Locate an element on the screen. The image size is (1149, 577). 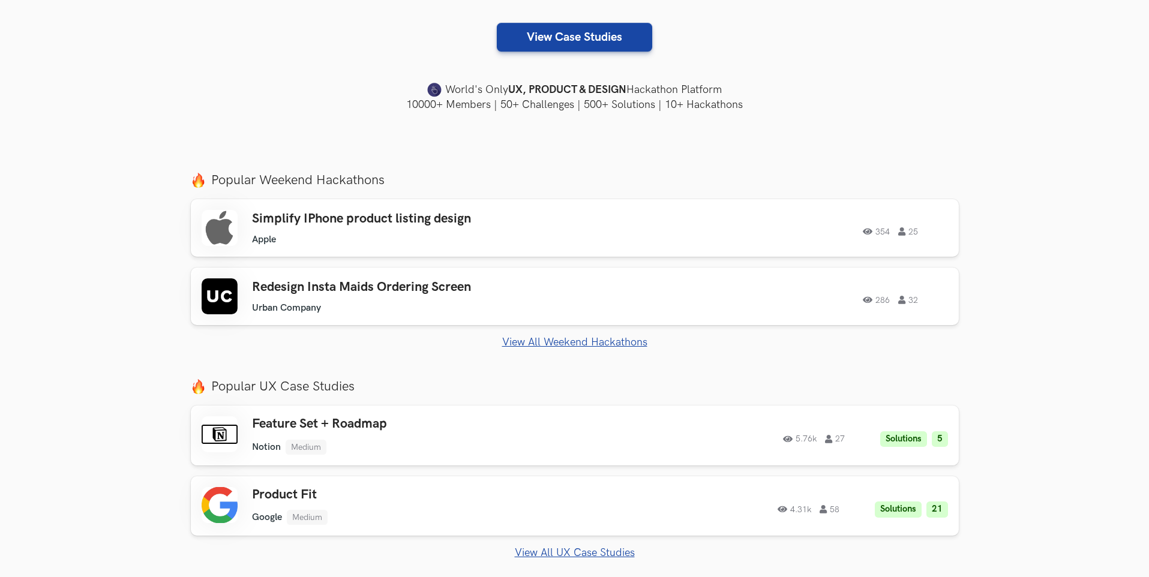
span: 25 is located at coordinates (907, 231).